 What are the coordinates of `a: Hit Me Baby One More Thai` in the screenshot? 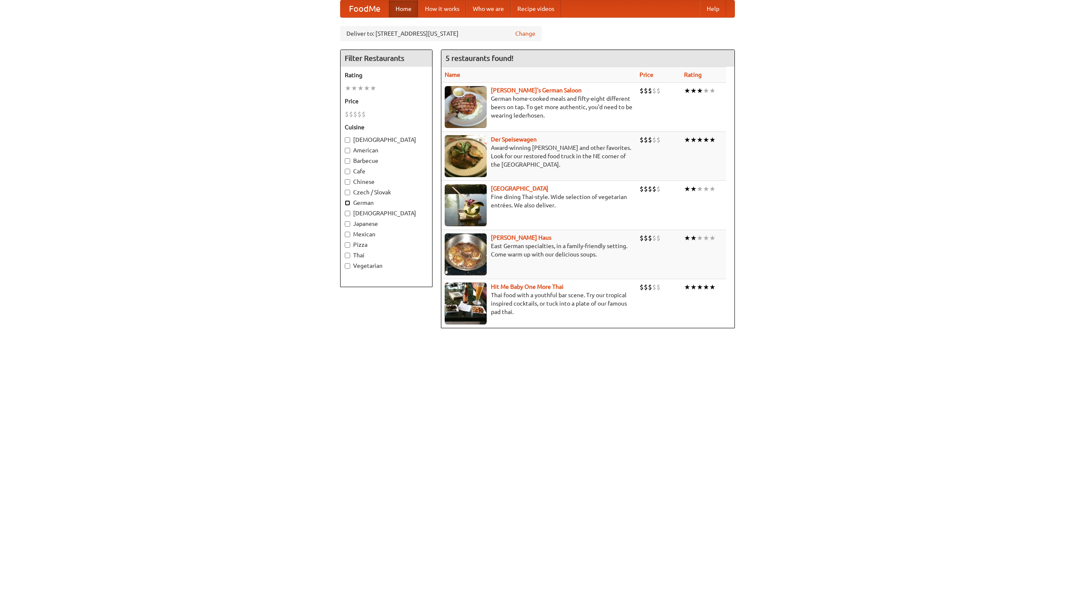 It's located at (527, 287).